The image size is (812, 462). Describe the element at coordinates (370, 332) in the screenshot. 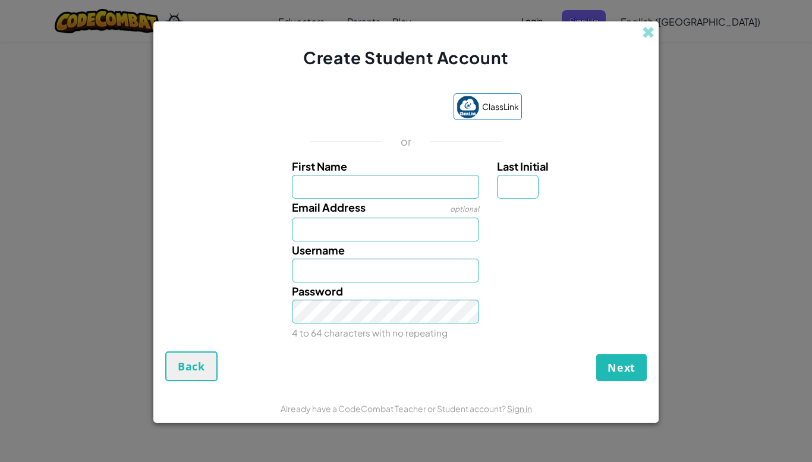

I see `small: 4 to 64 characters with no repeating` at that location.